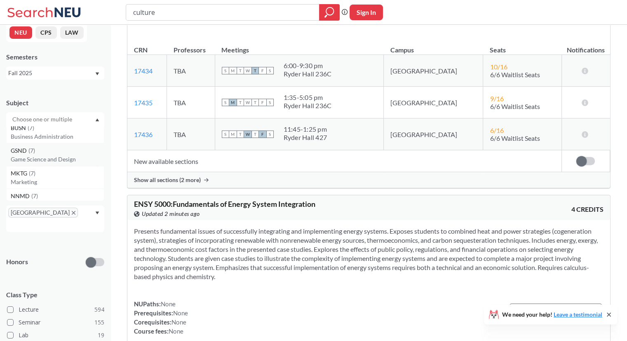  What do you see at coordinates (21, 33) in the screenshot?
I see `button: NEU` at bounding box center [21, 33].